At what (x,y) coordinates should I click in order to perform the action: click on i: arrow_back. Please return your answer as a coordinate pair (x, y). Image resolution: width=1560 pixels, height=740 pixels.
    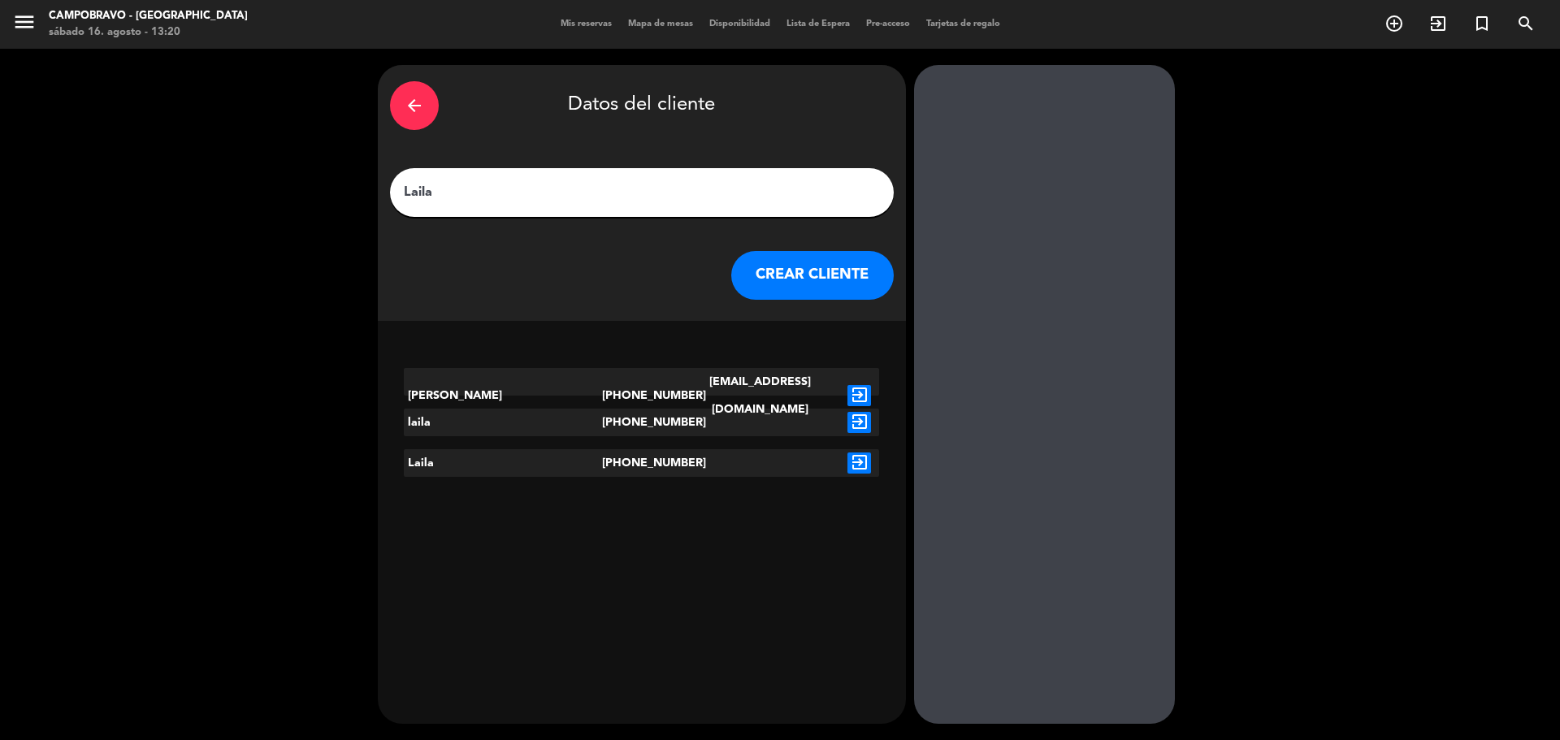
    Looking at the image, I should click on (414, 106).